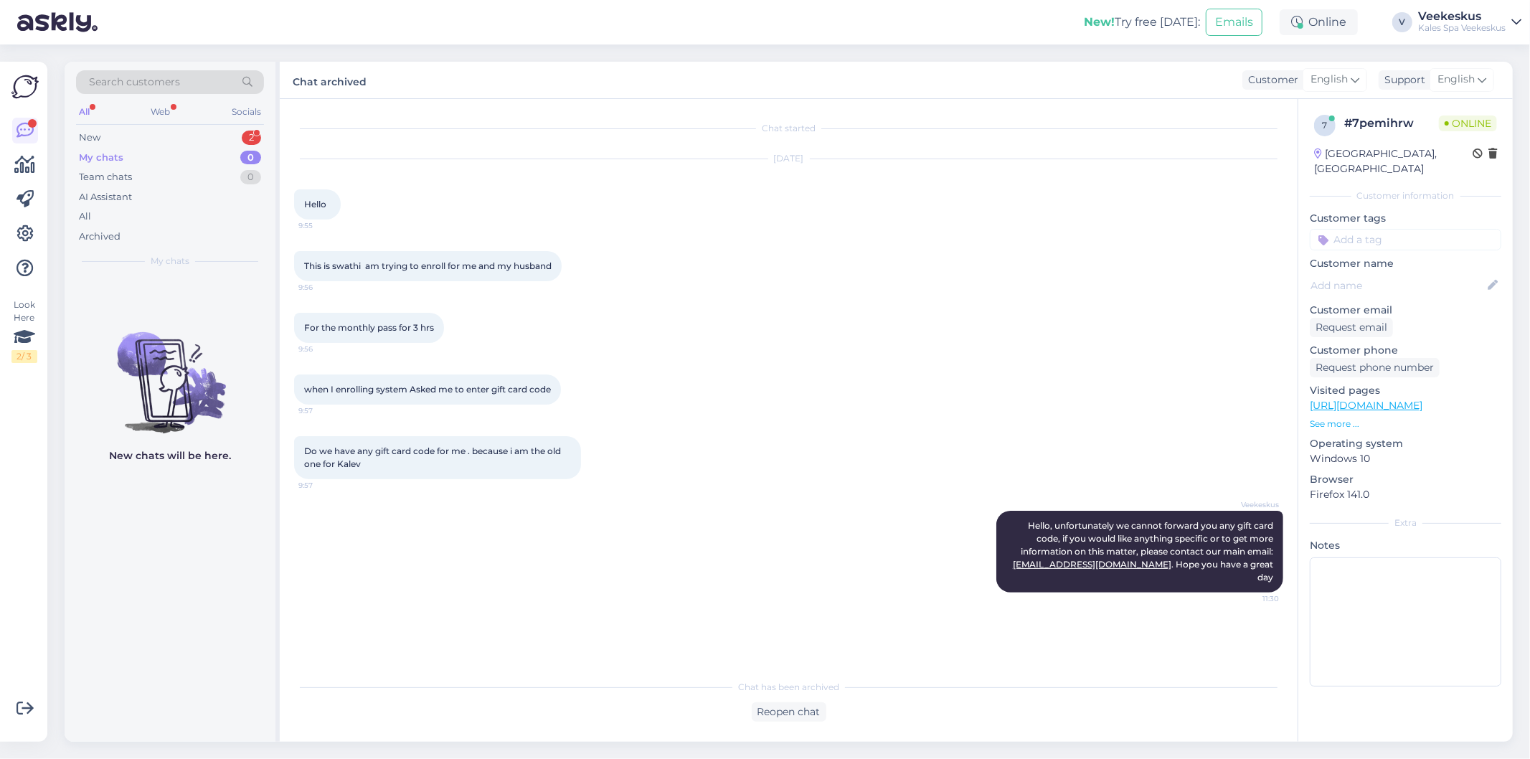 This screenshot has height=759, width=1530. What do you see at coordinates (24, 331) in the screenshot?
I see `div: Look Here` at bounding box center [24, 331].